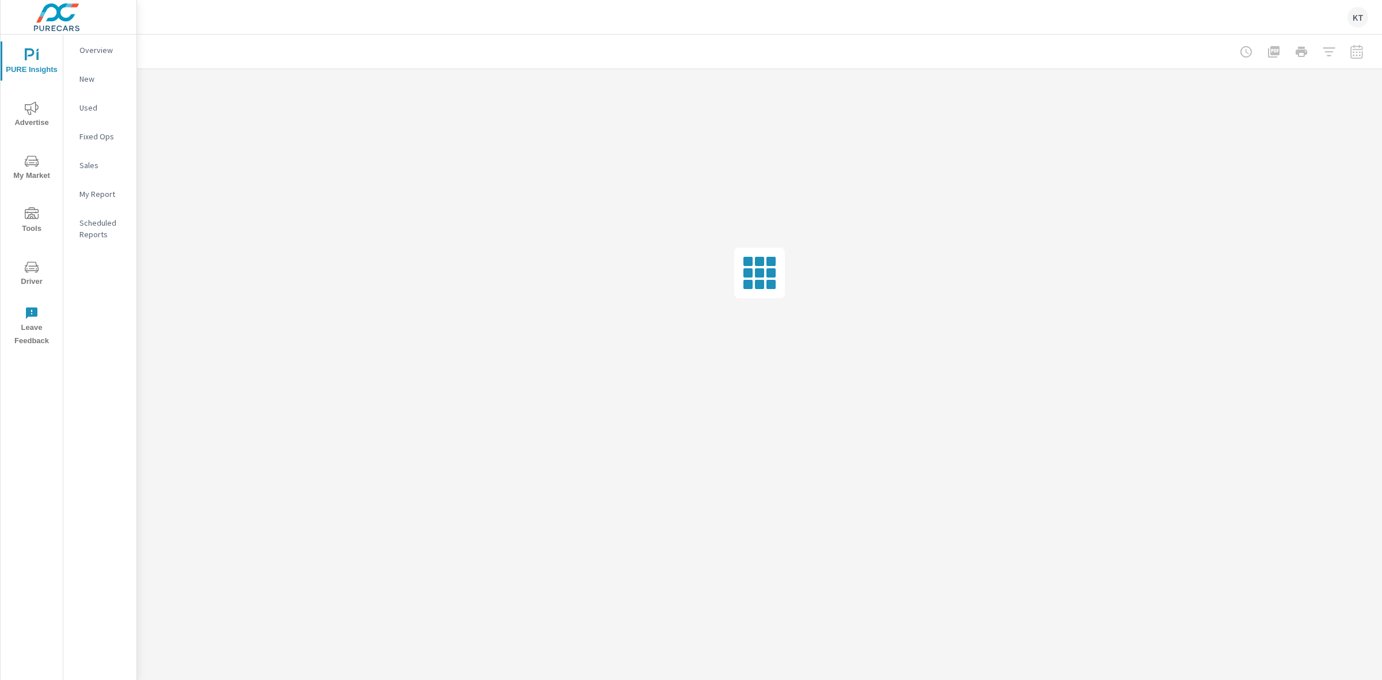 This screenshot has height=680, width=1382. I want to click on div: New, so click(100, 79).